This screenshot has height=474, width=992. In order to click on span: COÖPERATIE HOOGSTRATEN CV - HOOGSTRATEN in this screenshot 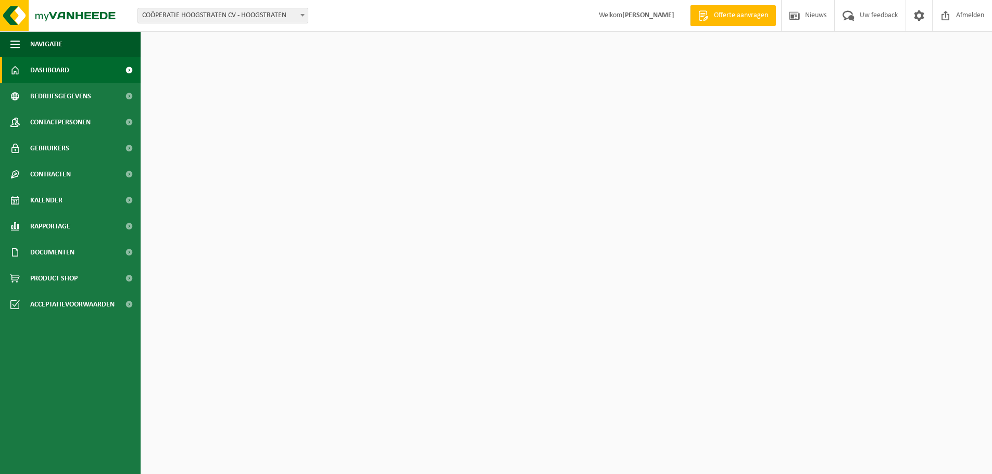, I will do `click(223, 16)`.